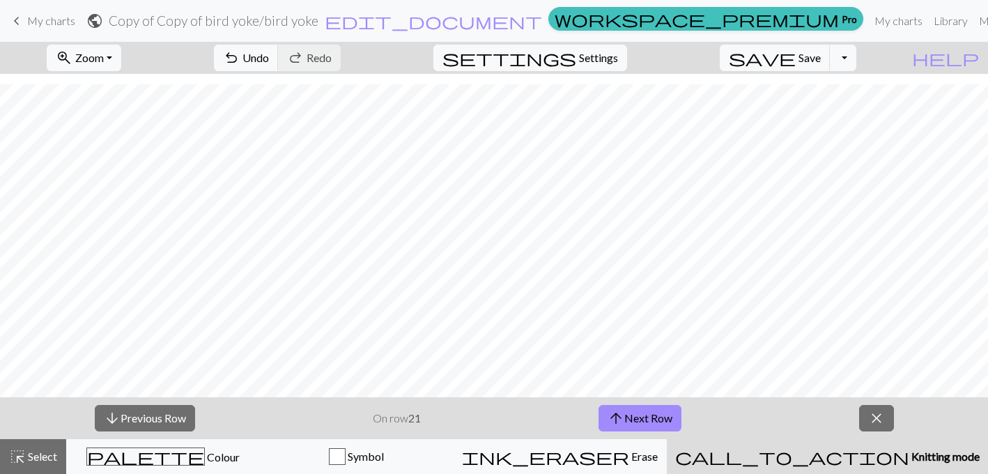  What do you see at coordinates (433, 21) in the screenshot?
I see `span: edit_document` at bounding box center [433, 21].